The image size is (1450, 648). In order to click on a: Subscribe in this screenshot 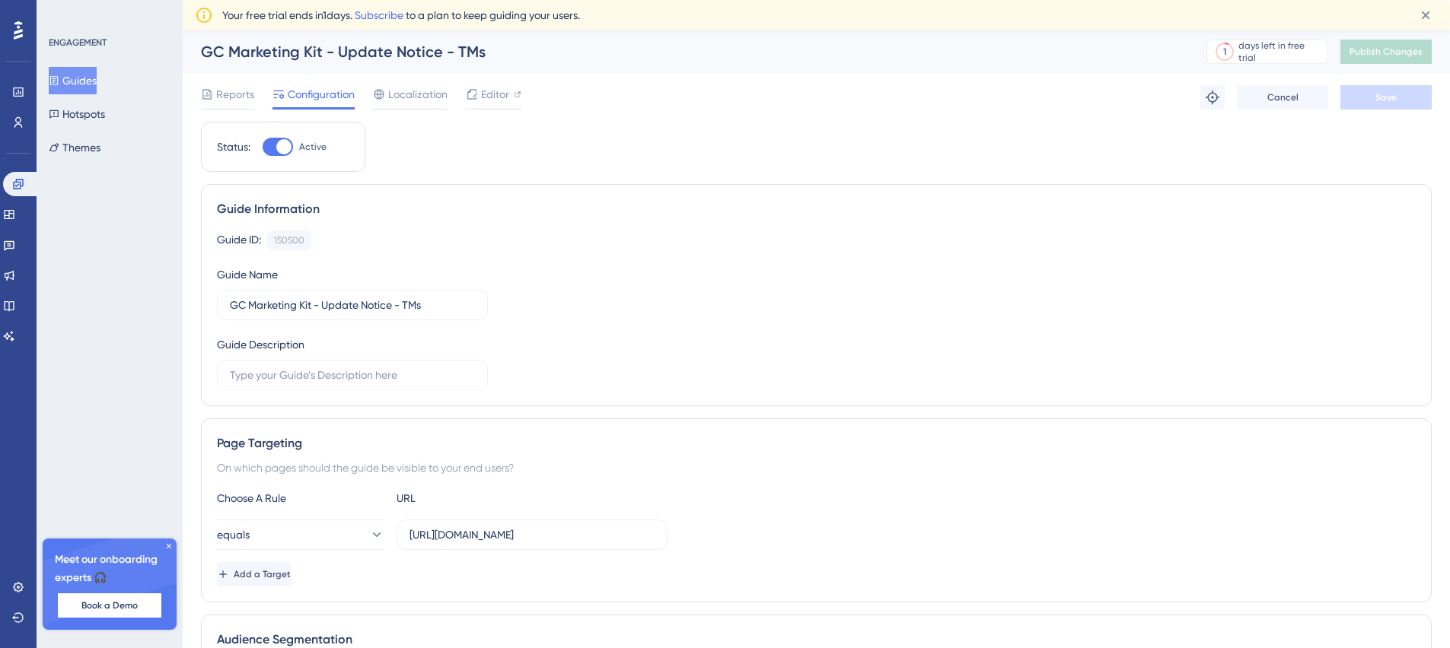, I will do `click(379, 15)`.